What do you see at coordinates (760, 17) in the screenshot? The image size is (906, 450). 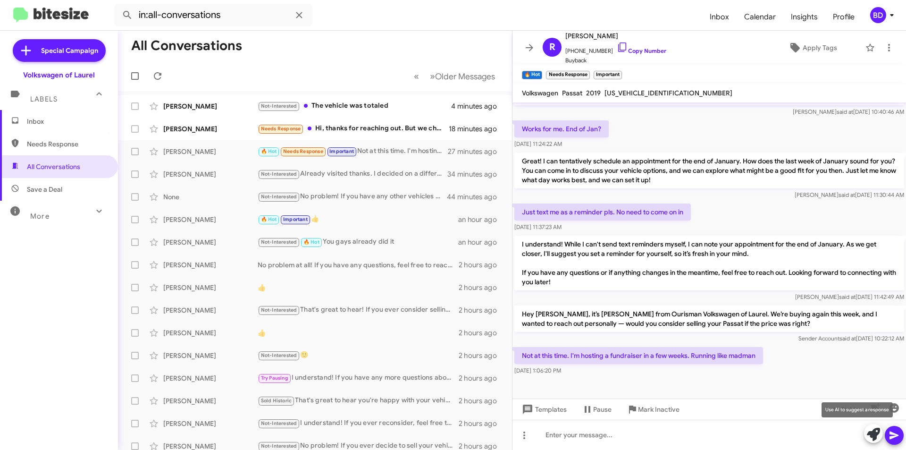 I see `a: Calendar` at bounding box center [760, 17].